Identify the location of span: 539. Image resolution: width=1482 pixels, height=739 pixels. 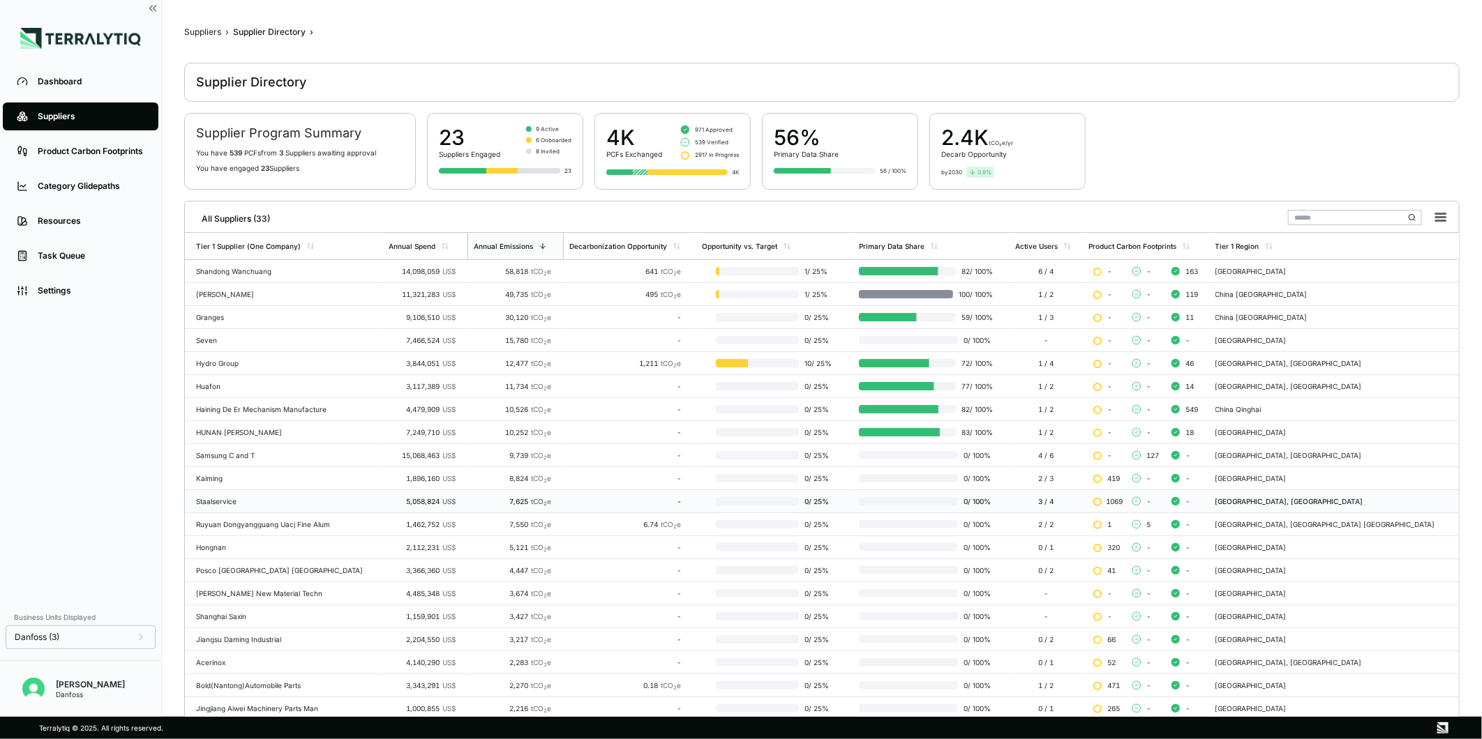
(236, 153).